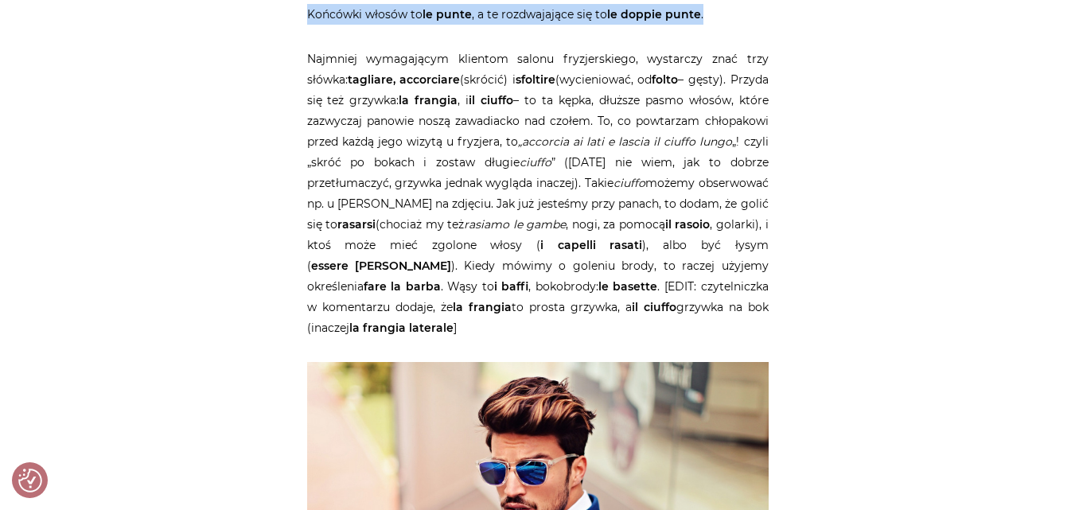 This screenshot has width=1075, height=510. I want to click on p: Końcówki włosów to , a te rozdwajające się to ., so click(538, 14).